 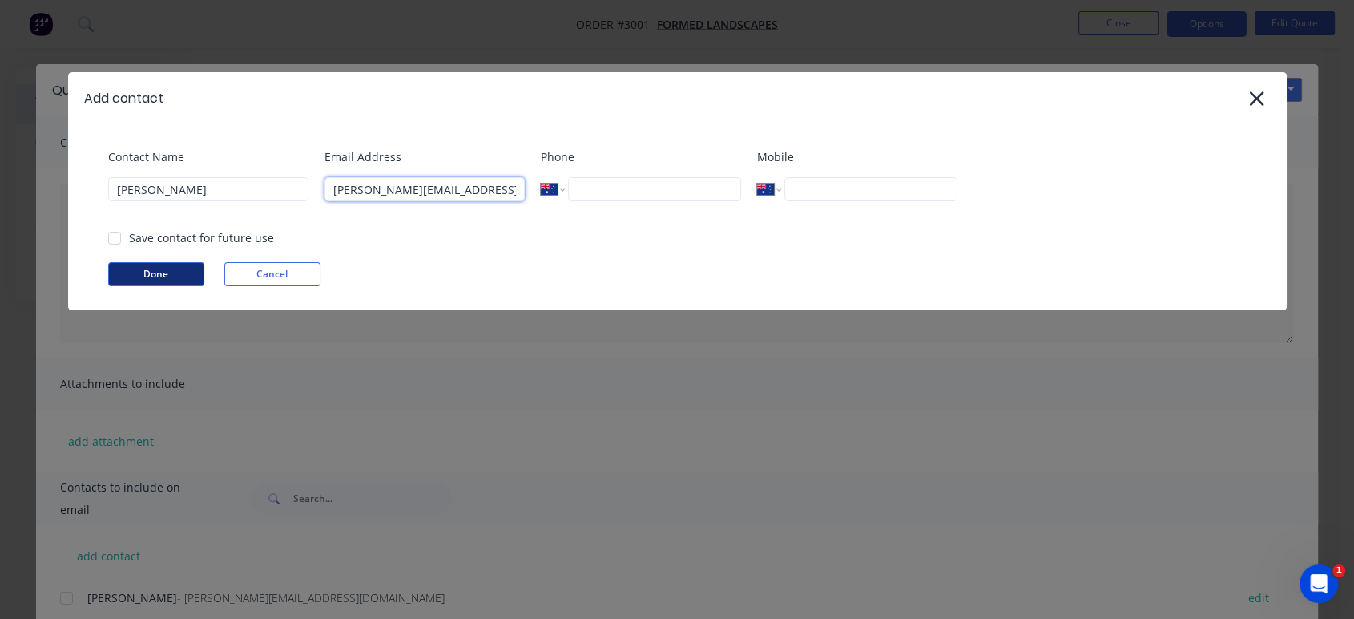 What do you see at coordinates (641, 156) in the screenshot?
I see `label: Phone` at bounding box center [641, 156].